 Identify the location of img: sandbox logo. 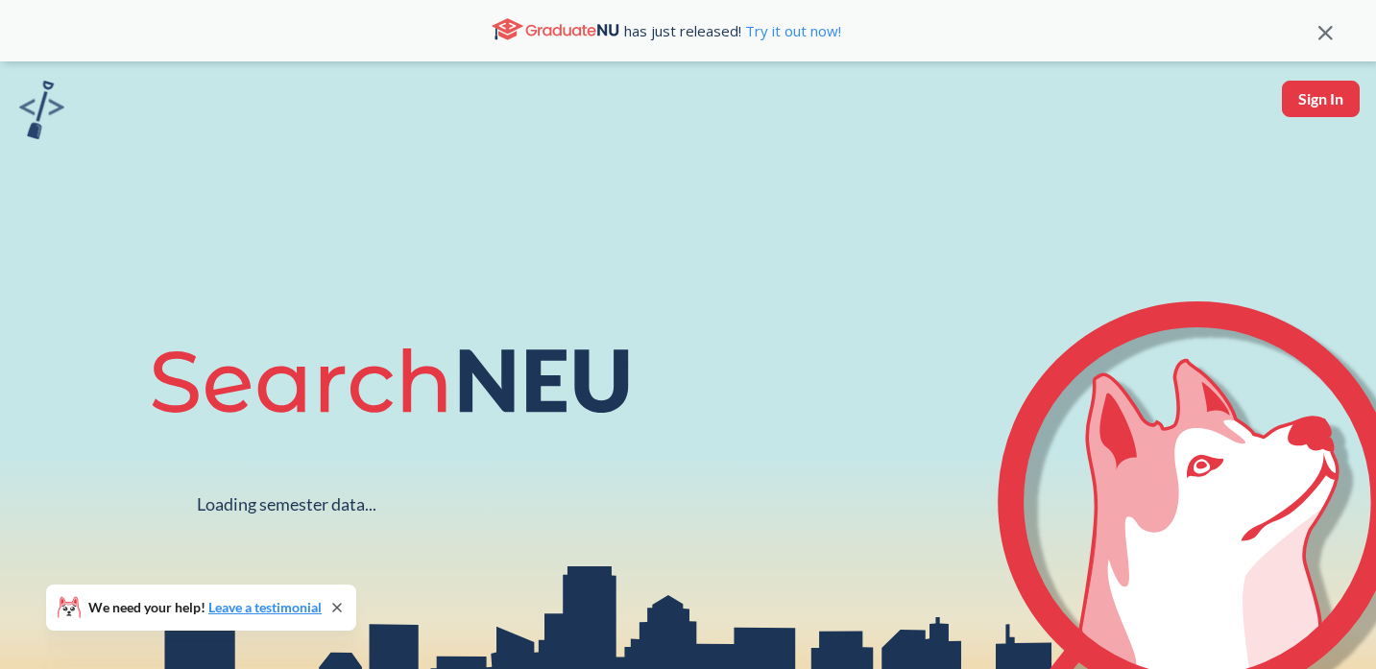
(41, 109).